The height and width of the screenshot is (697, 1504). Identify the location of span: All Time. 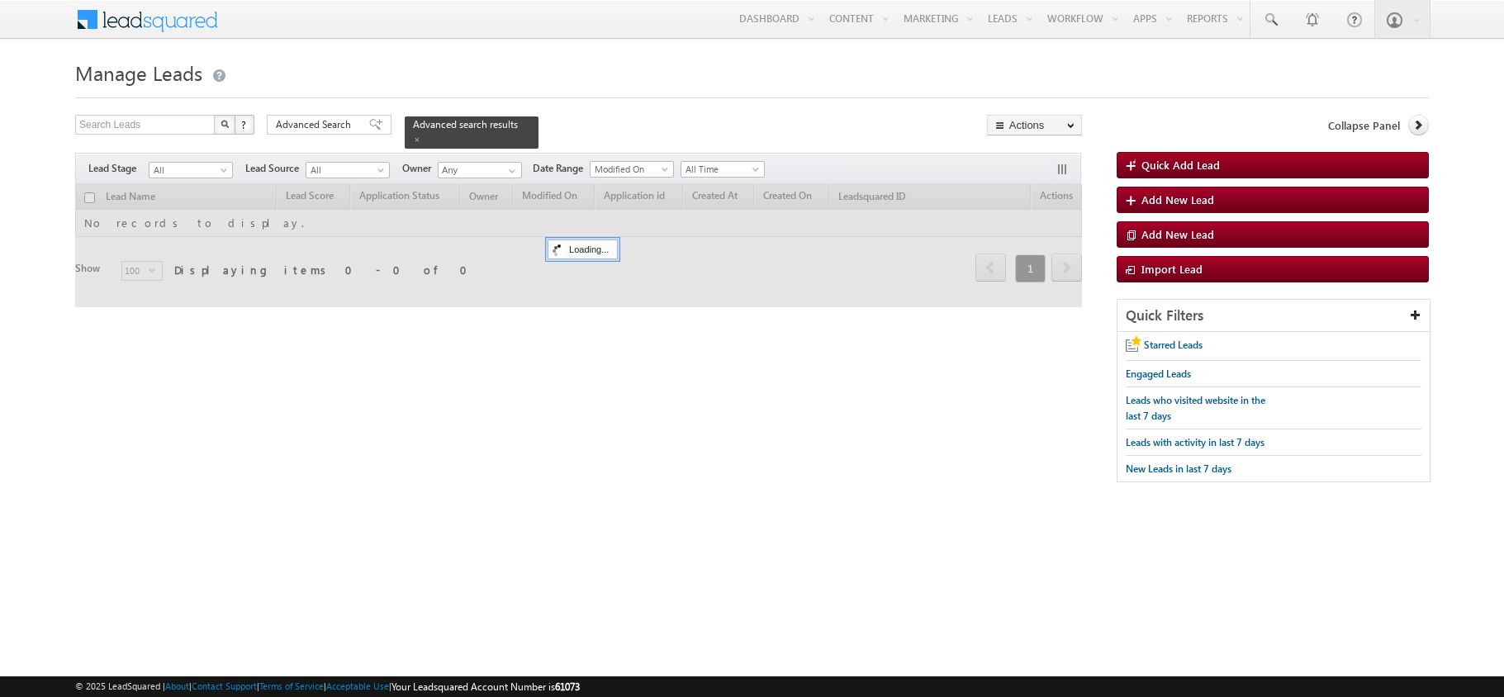
(720, 169).